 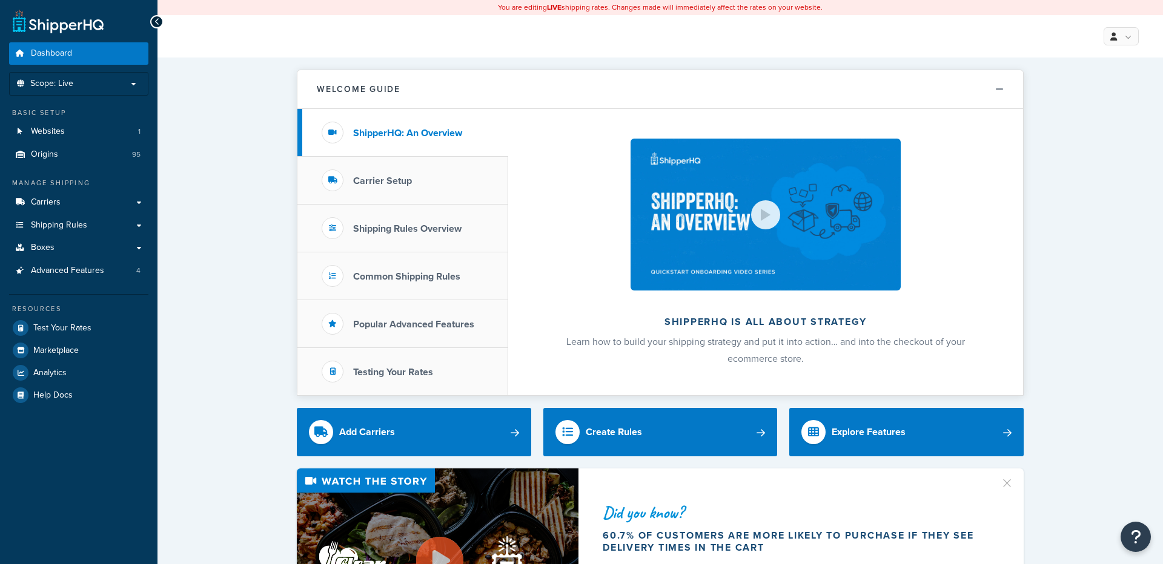 What do you see at coordinates (79, 351) in the screenshot?
I see `li: Marketplace` at bounding box center [79, 351].